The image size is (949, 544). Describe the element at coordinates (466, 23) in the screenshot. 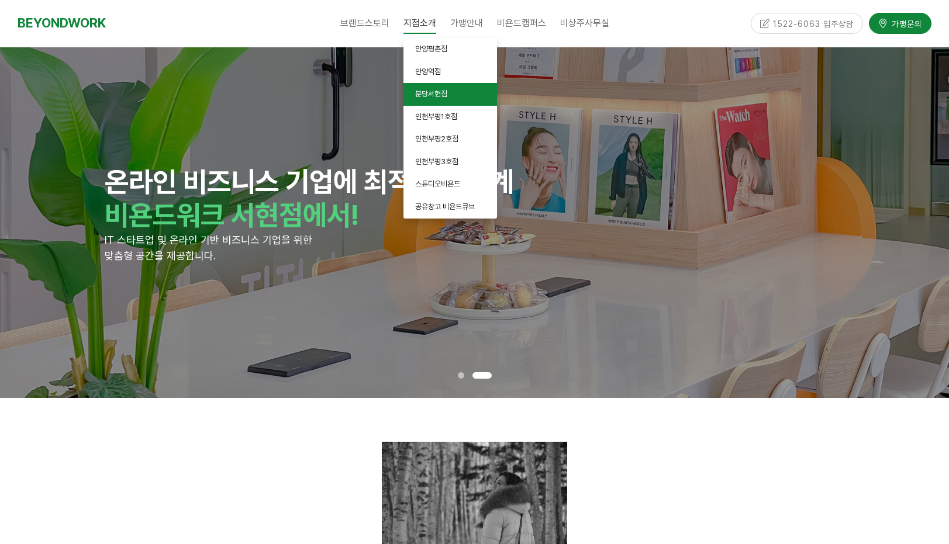

I see `span: 가맹안내` at that location.